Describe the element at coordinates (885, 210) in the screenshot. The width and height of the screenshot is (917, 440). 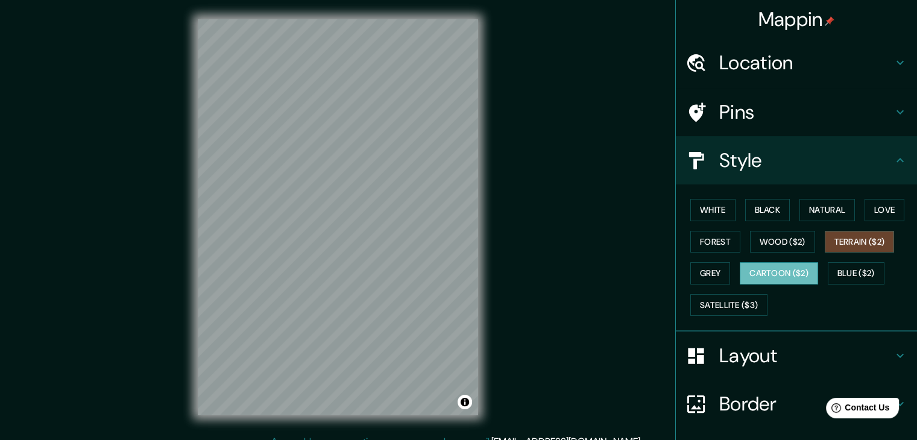
I see `button: Love` at that location.